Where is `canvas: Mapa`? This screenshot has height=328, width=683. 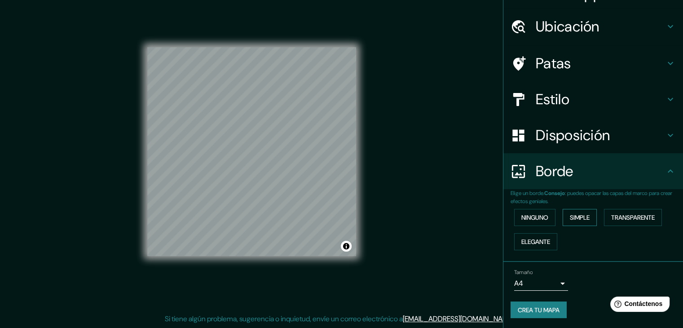
canvas: Mapa is located at coordinates (252, 151).